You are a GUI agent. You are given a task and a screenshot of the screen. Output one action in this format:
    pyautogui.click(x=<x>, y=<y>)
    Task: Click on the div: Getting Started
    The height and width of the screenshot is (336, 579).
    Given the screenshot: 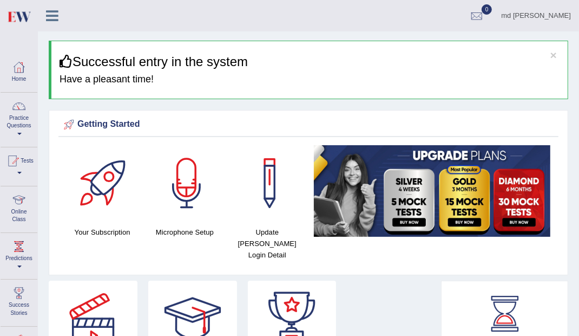 What is the action you would take?
    pyautogui.click(x=308, y=124)
    